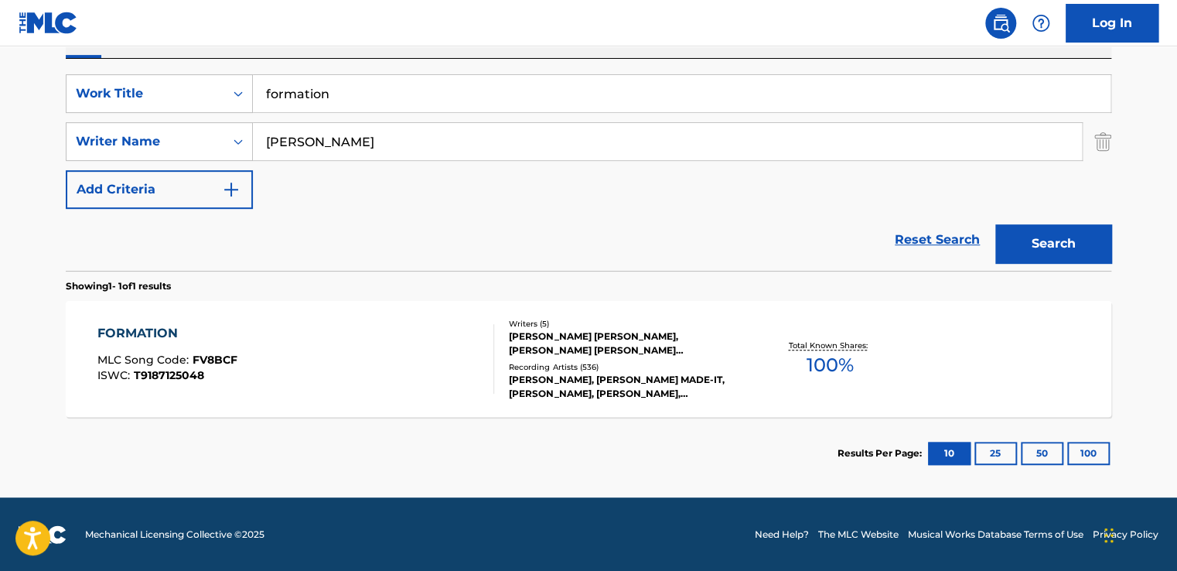 This screenshot has height=571, width=1177. I want to click on img: Delete Criterion, so click(1102, 141).